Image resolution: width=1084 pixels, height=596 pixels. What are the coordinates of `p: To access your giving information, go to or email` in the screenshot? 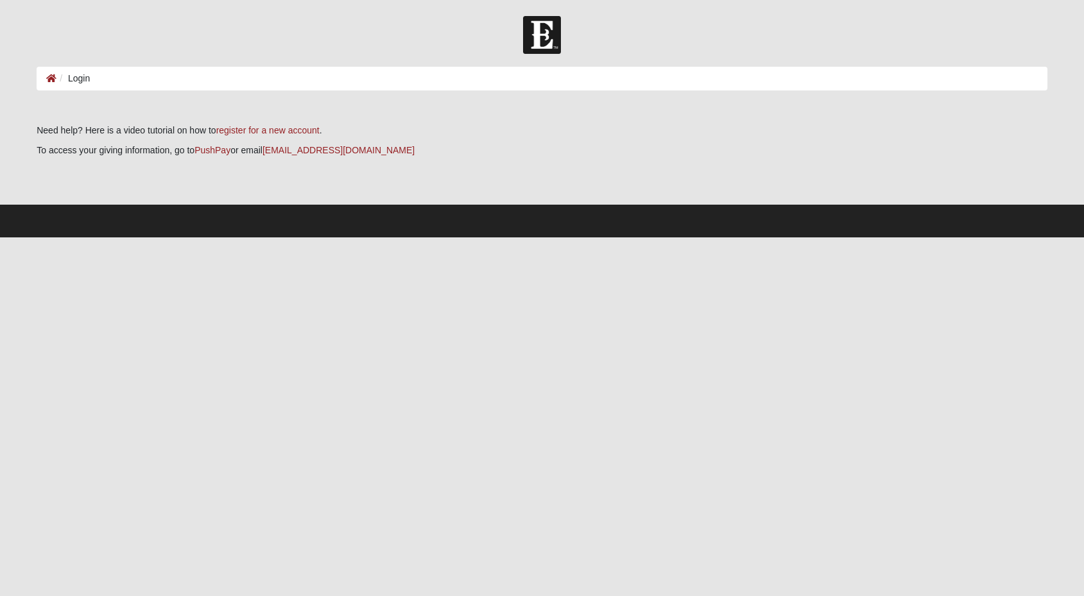 It's located at (541, 150).